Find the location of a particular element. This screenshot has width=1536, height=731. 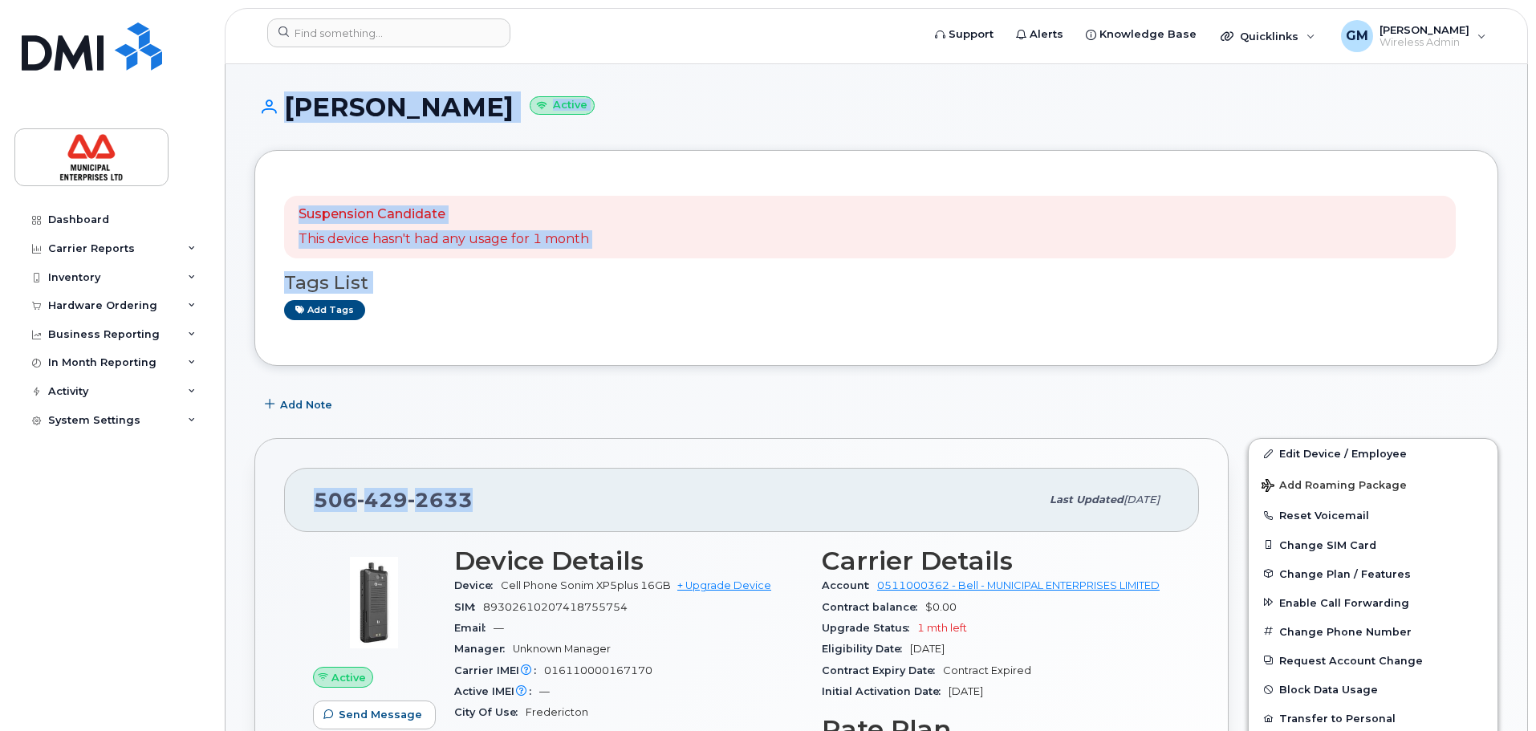

span: Email is located at coordinates (473, 627).